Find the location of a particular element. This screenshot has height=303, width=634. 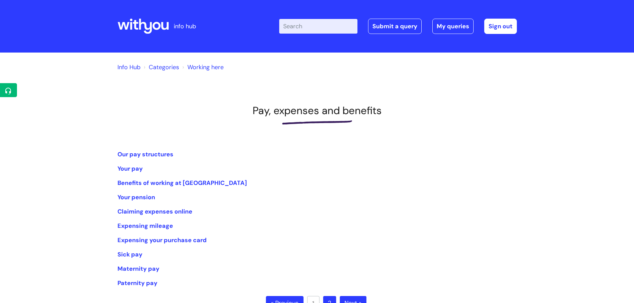

a: Paternity pay is located at coordinates (137, 283).